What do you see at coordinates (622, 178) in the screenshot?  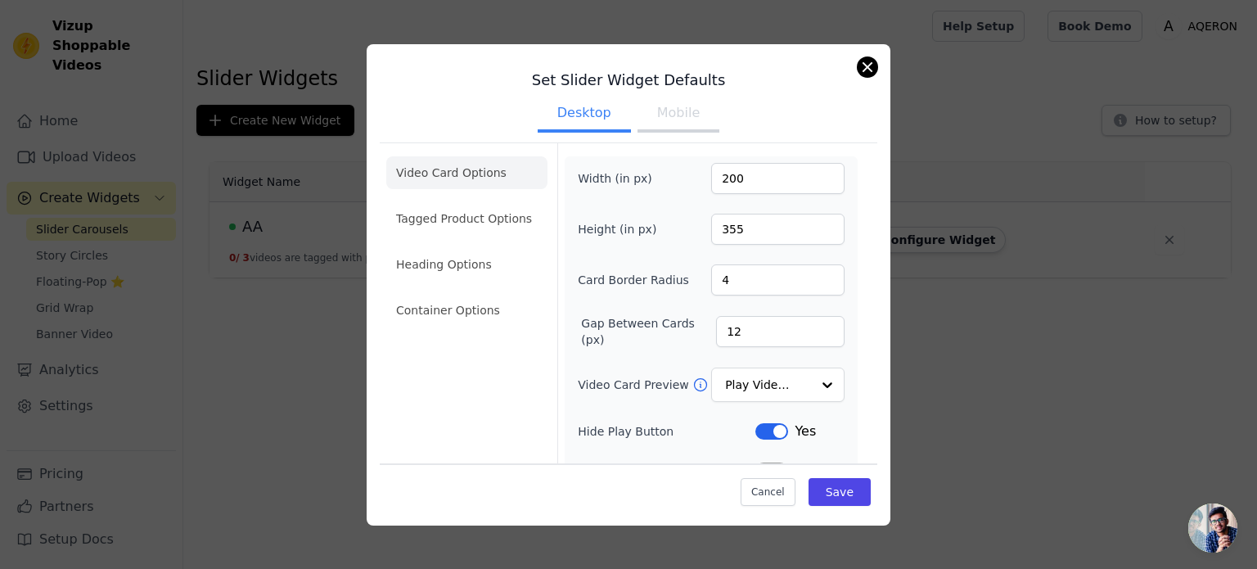 I see `label: Width (in px)` at bounding box center [622, 178].